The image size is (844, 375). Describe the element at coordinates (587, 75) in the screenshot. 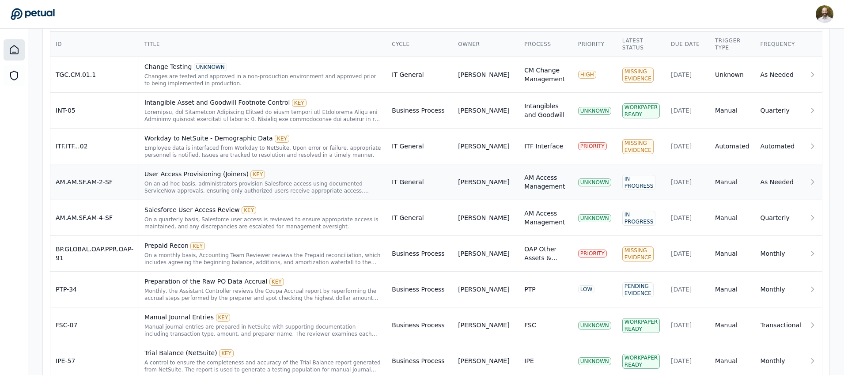

I see `div: HIGH` at that location.